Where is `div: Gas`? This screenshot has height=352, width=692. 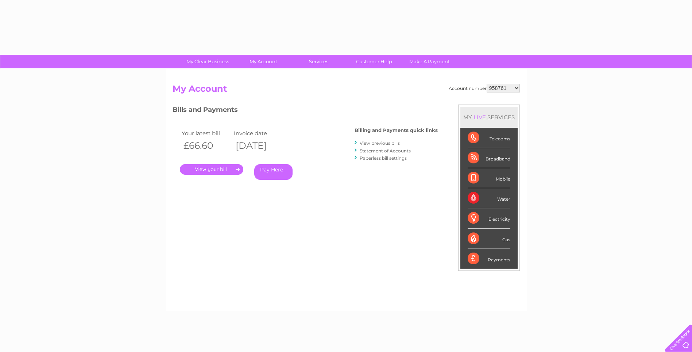
div: Gas is located at coordinates (489, 238).